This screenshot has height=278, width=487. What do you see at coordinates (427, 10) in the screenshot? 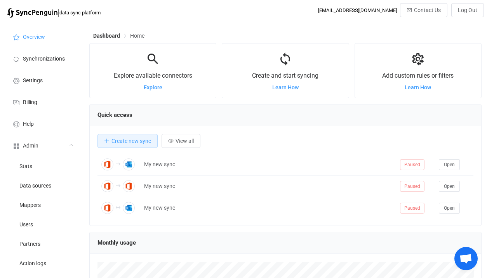
I see `span: Contact Us` at bounding box center [427, 10].